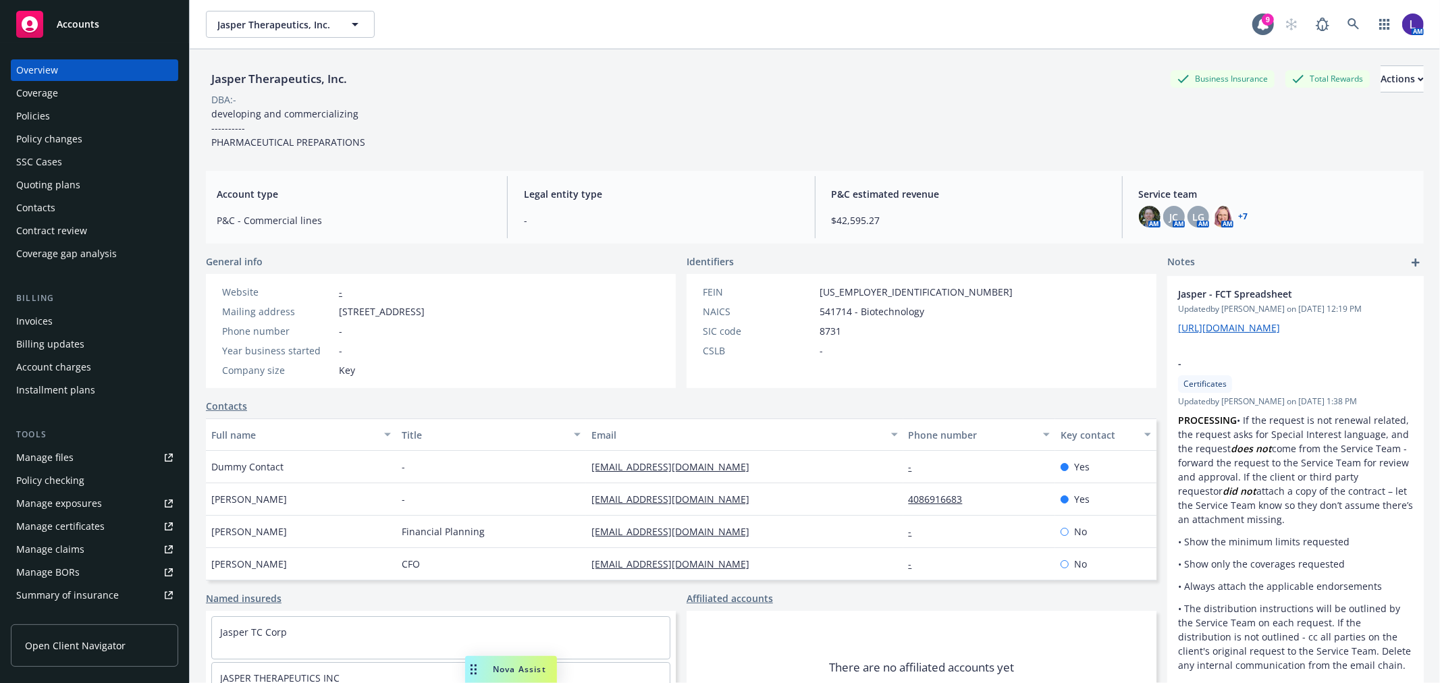 The image size is (1440, 683). I want to click on span: 8731, so click(830, 331).